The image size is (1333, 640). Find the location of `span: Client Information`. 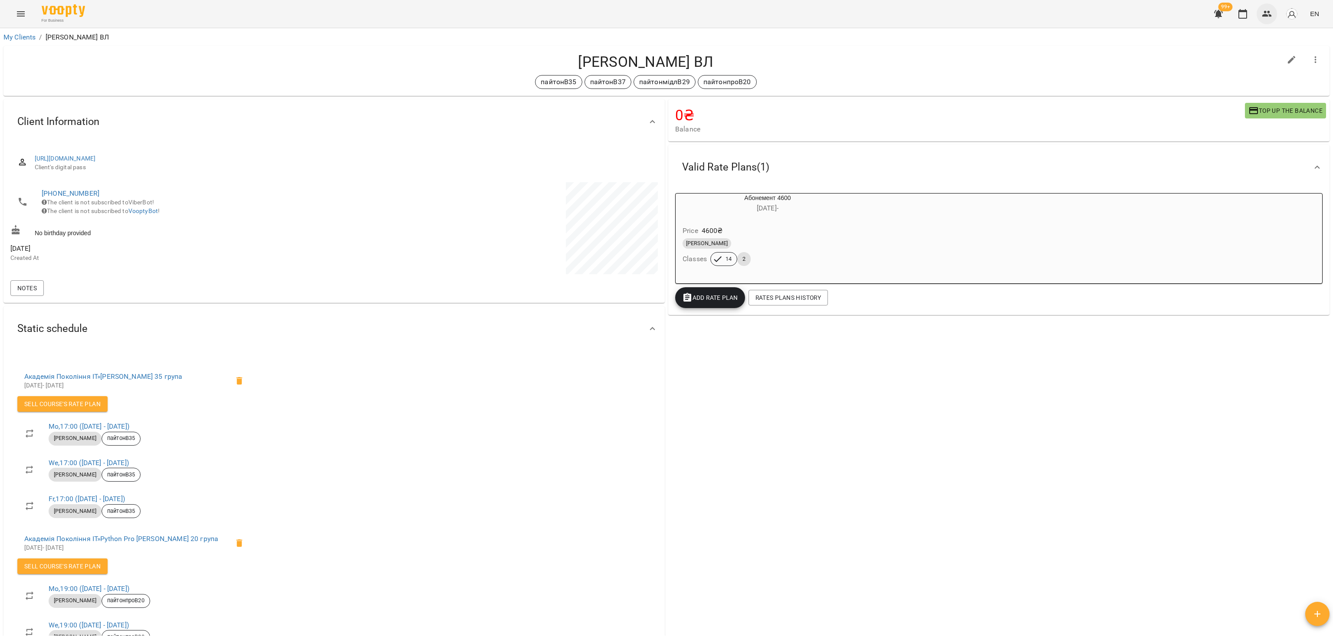

span: Client Information is located at coordinates (58, 122).